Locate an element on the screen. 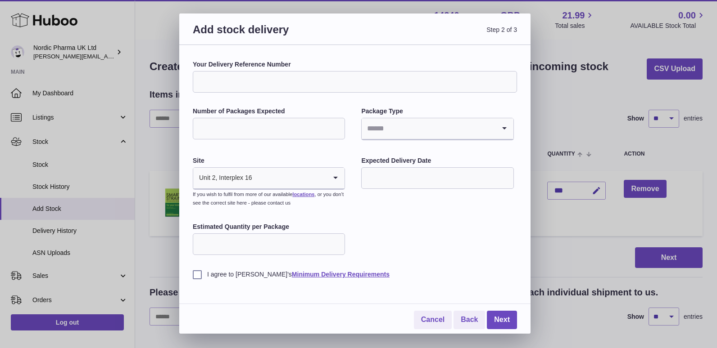 The image size is (717, 348). span: Step 2 of 3 is located at coordinates (436, 35).